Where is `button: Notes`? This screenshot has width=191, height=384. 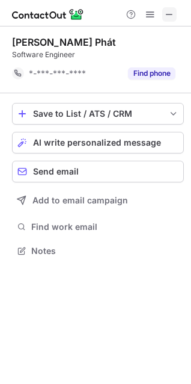
button: Notes is located at coordinates (98, 251).